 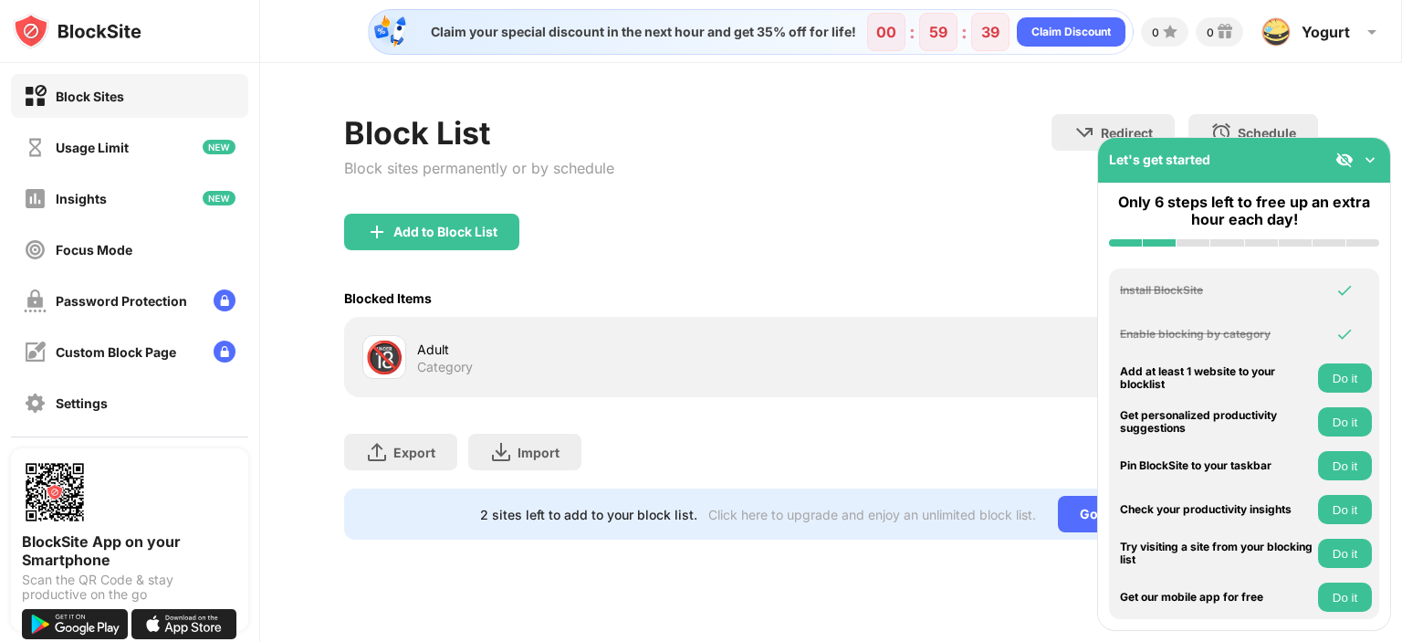 I want to click on div: Claim your special discount in the next hour and get 35% off for life!, so click(x=638, y=32).